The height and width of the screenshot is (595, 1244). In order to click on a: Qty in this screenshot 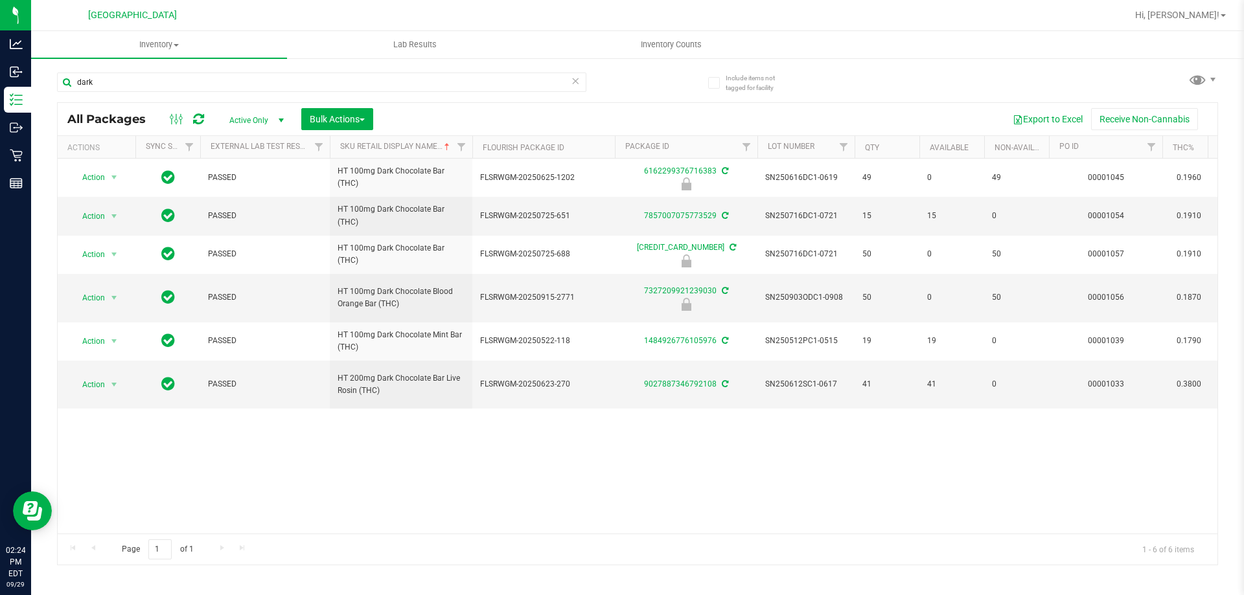, I will do `click(872, 148)`.